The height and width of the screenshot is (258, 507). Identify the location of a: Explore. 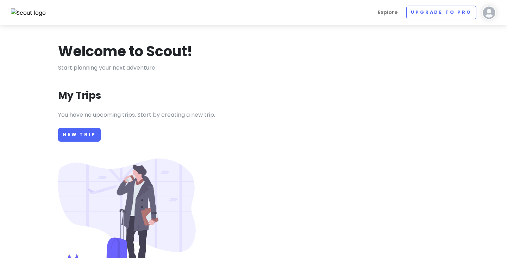
(388, 12).